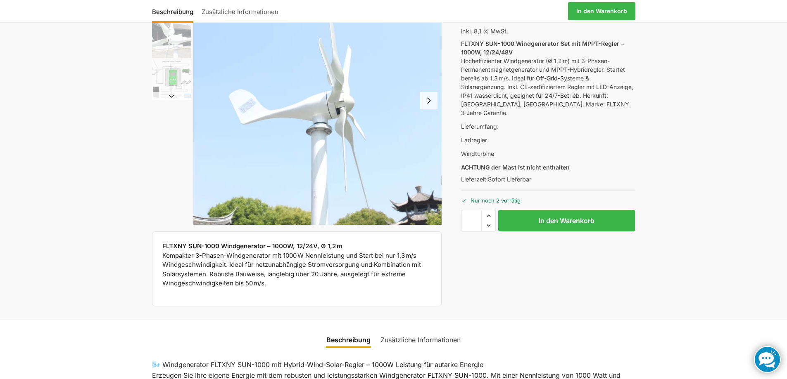  I want to click on li: 3 / 3, so click(171, 80).